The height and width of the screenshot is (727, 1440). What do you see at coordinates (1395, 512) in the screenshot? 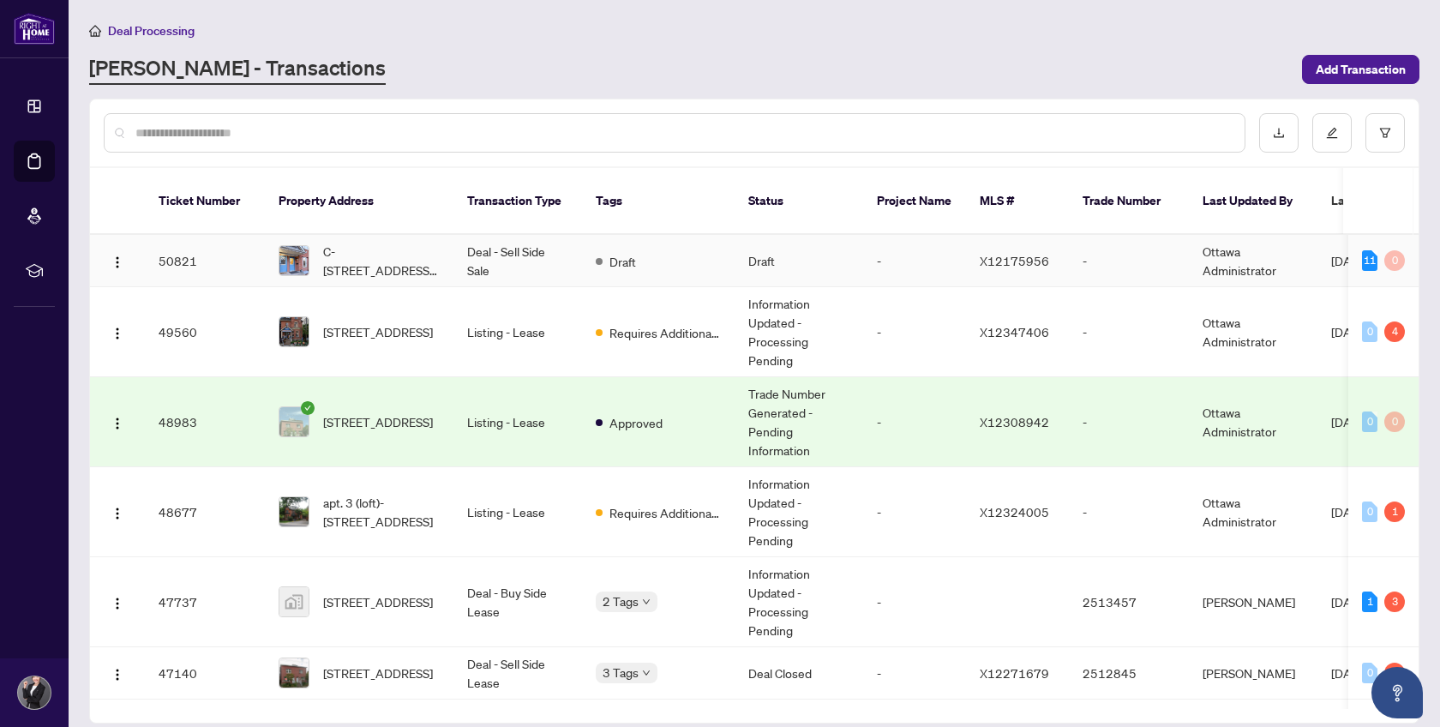
I see `div: 1` at bounding box center [1395, 512].